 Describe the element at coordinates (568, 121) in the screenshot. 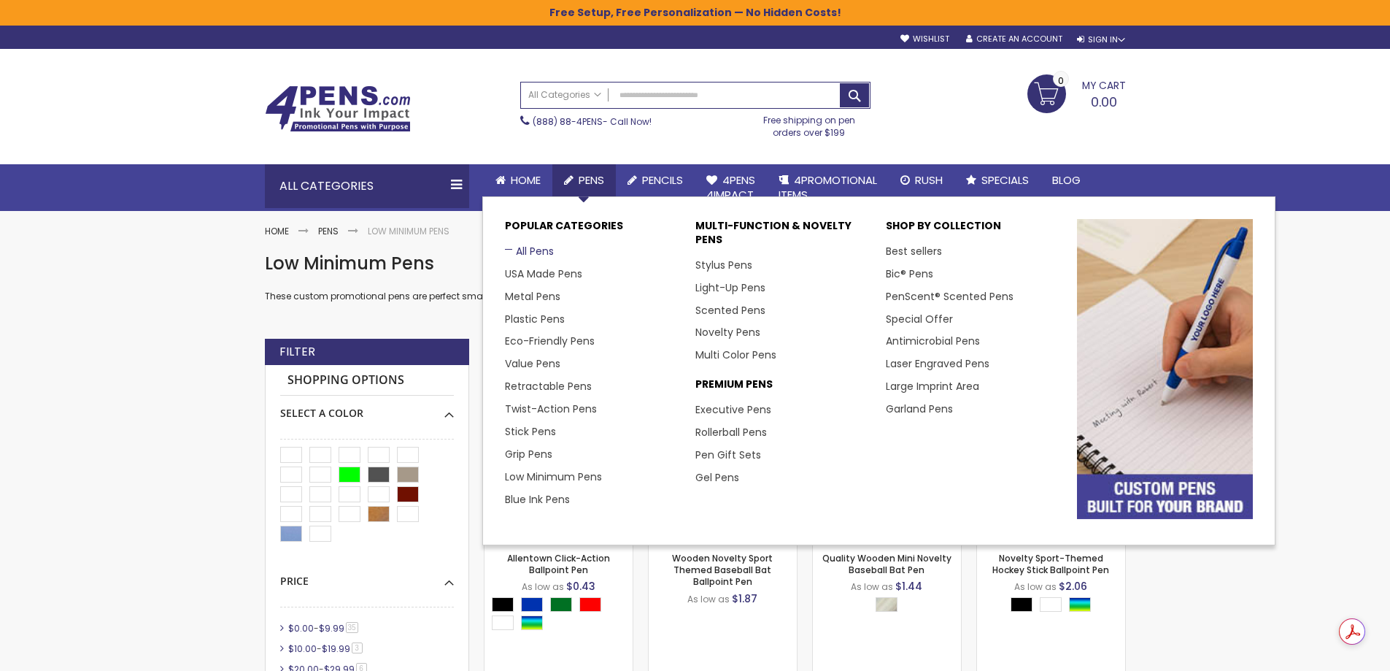

I see `a: (888) 88-4PENS` at that location.